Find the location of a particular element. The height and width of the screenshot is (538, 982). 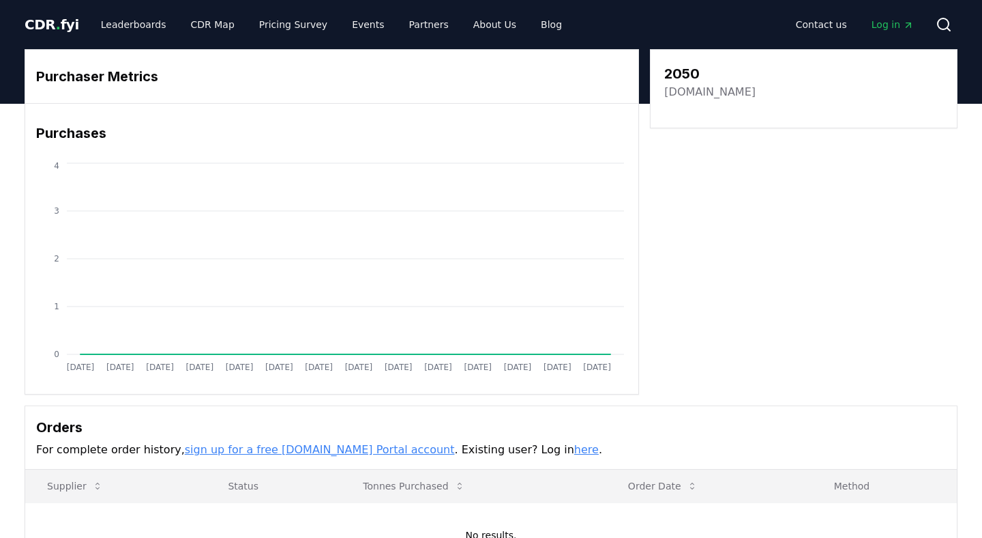

h3: Orders is located at coordinates (491, 427).